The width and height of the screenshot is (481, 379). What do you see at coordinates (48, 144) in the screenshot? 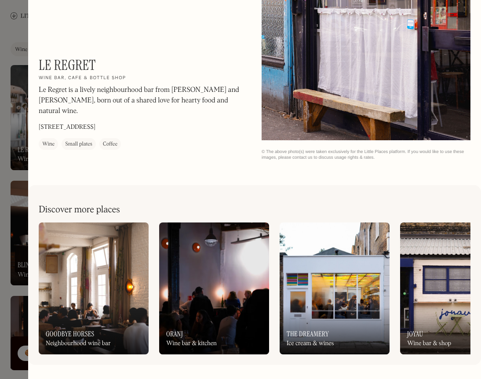
I see `div: Wine` at bounding box center [48, 144].